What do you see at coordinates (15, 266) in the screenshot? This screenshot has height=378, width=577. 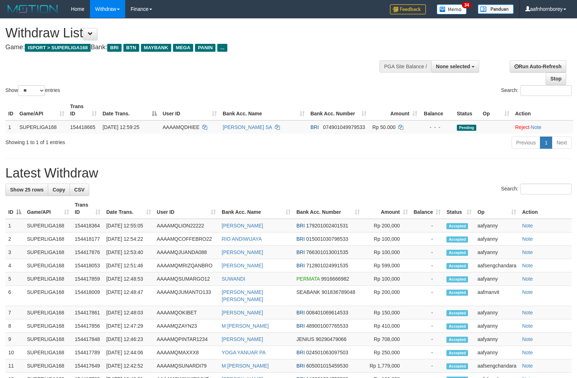 I see `td: 4` at bounding box center [15, 266].